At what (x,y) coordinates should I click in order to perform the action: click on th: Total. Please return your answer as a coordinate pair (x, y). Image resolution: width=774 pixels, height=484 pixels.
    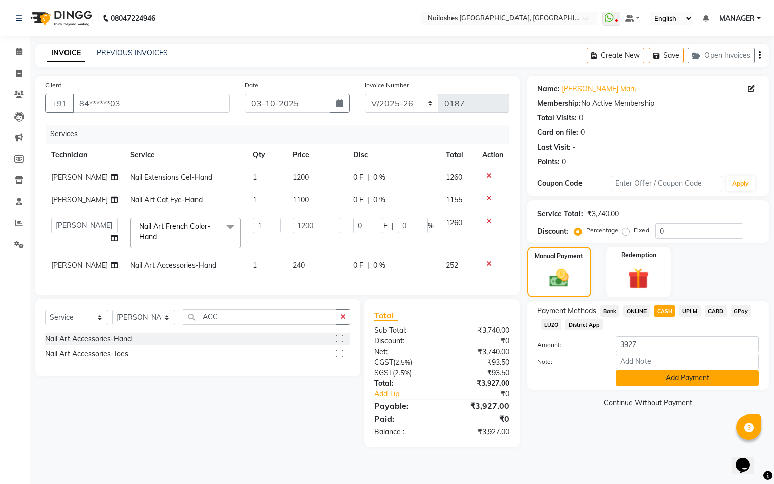
    Looking at the image, I should click on (457, 155).